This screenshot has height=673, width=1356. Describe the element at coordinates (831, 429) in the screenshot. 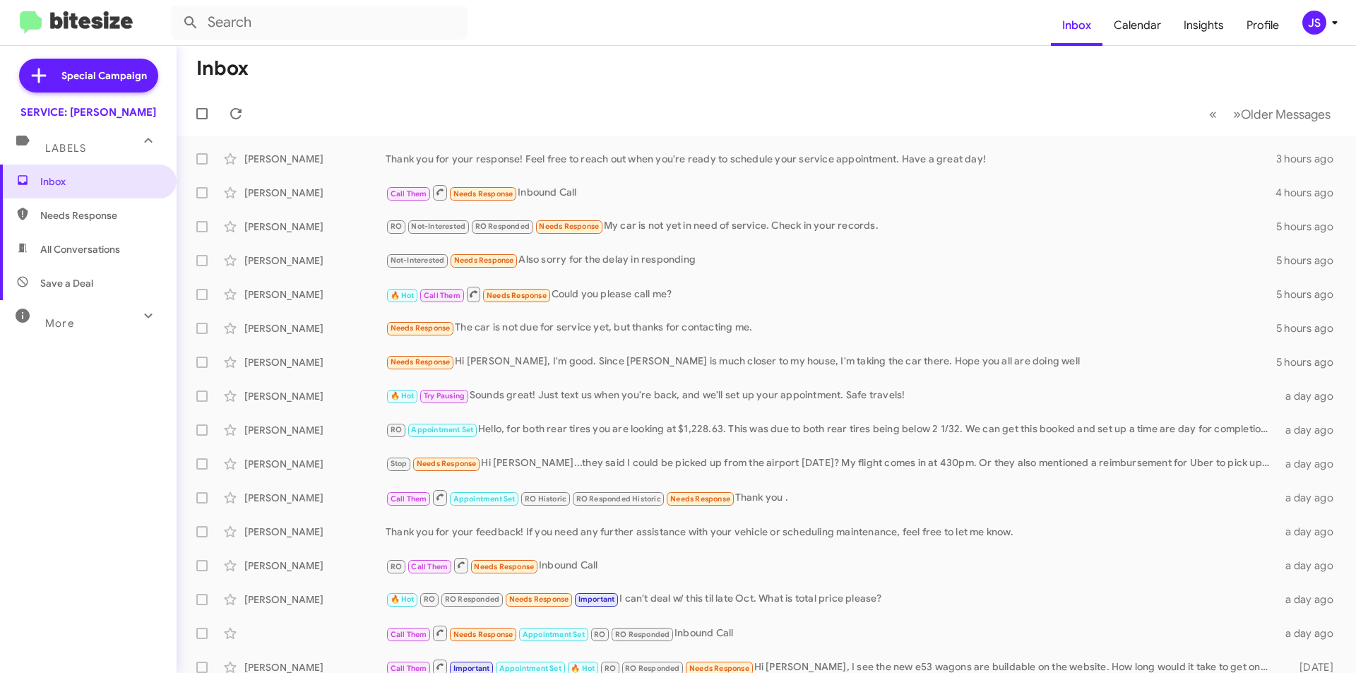

I see `div: Hello, for both rear tires you are looking at $1,228.63. This was due to both rear tires being be...` at that location.